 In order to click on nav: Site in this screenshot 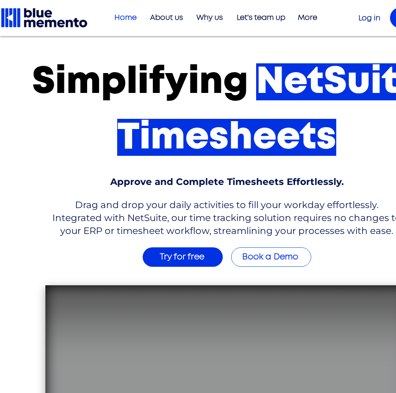, I will do `click(214, 18)`.